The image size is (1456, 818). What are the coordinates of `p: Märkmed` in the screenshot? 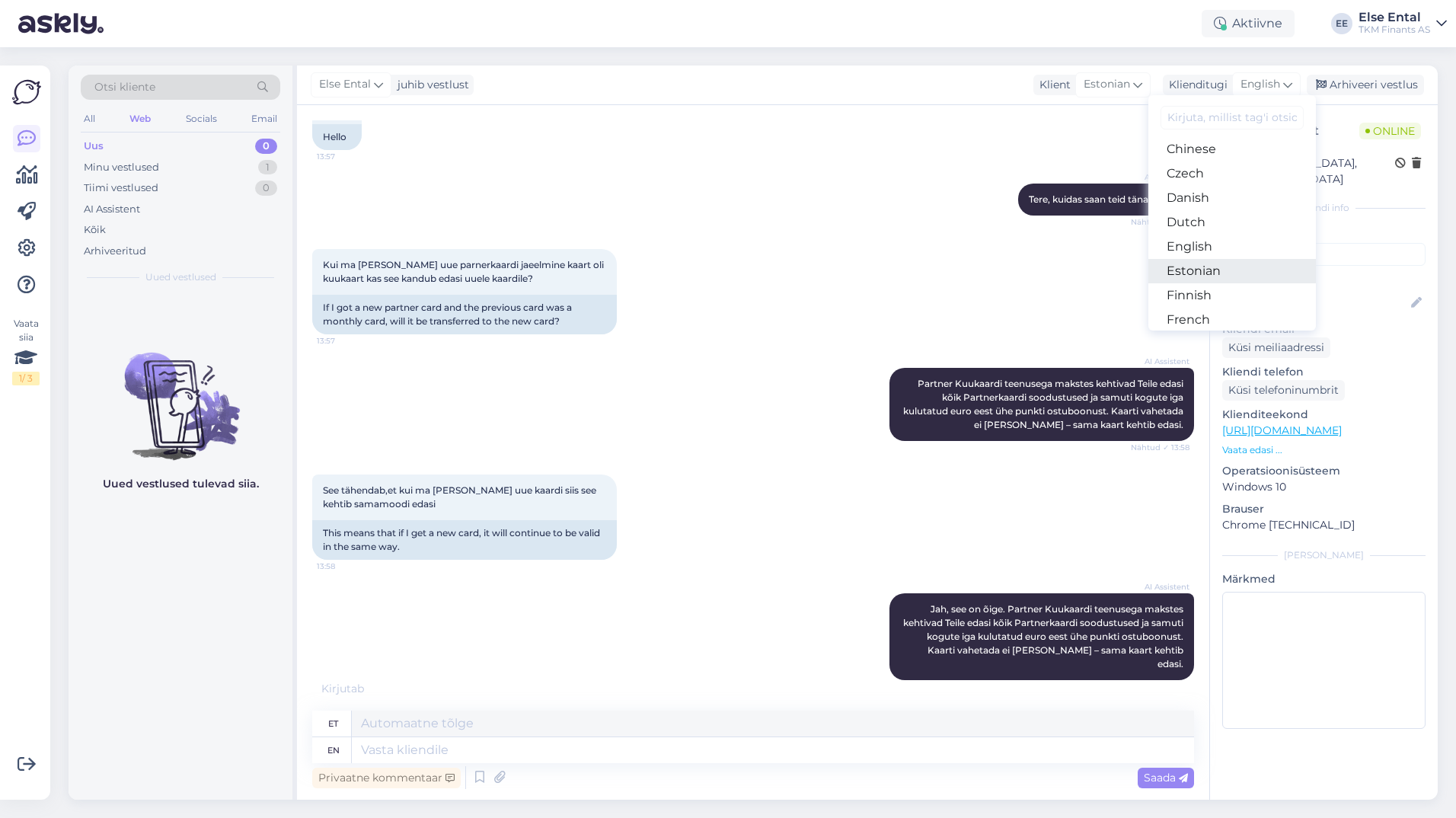 It's located at (1324, 579).